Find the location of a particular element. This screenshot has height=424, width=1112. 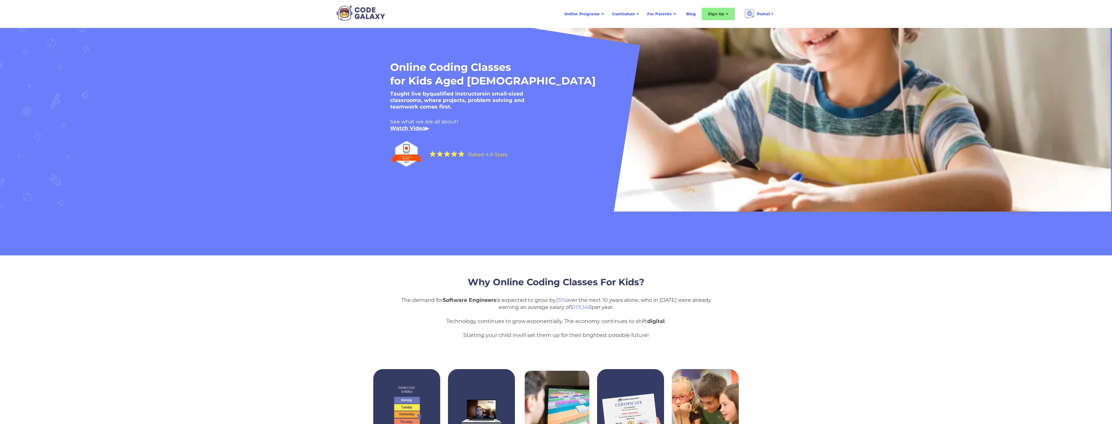

strong: Software Engineers is located at coordinates (469, 300).